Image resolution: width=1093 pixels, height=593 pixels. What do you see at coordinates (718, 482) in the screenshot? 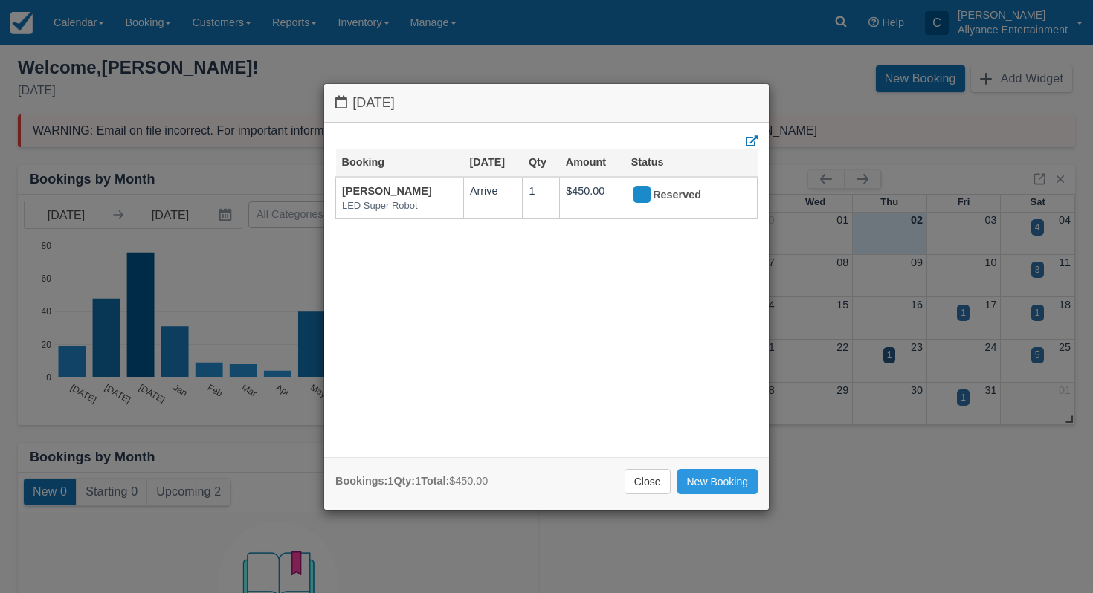
I see `a: New Booking` at bounding box center [718, 482].